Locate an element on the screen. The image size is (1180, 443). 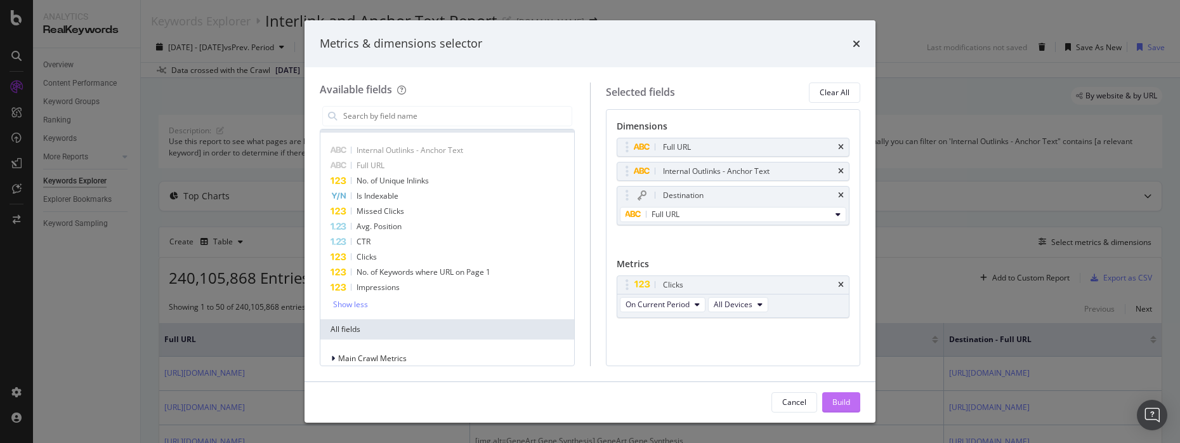
div: Build is located at coordinates (841, 401).